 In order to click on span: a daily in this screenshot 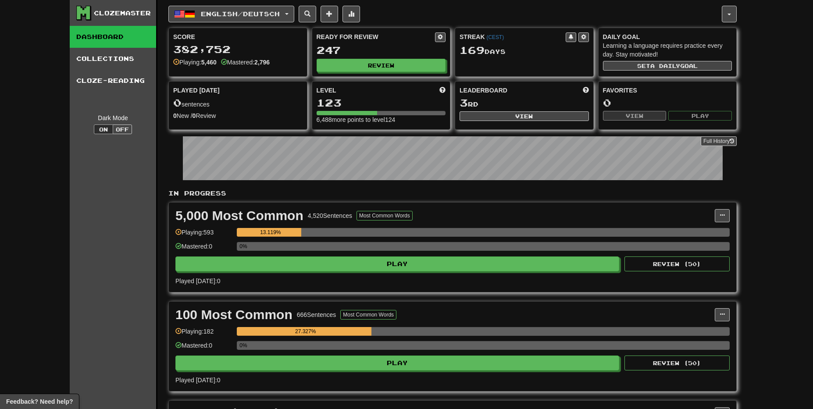, I will do `click(666, 66)`.